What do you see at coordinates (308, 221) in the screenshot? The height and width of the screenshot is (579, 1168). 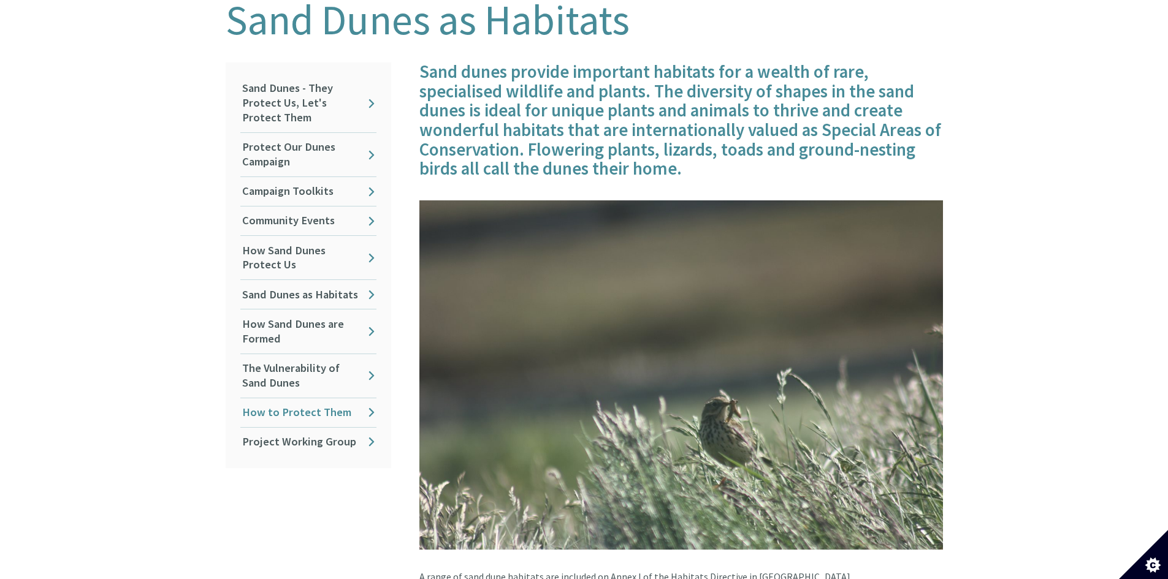 I see `a: Community Events` at bounding box center [308, 221].